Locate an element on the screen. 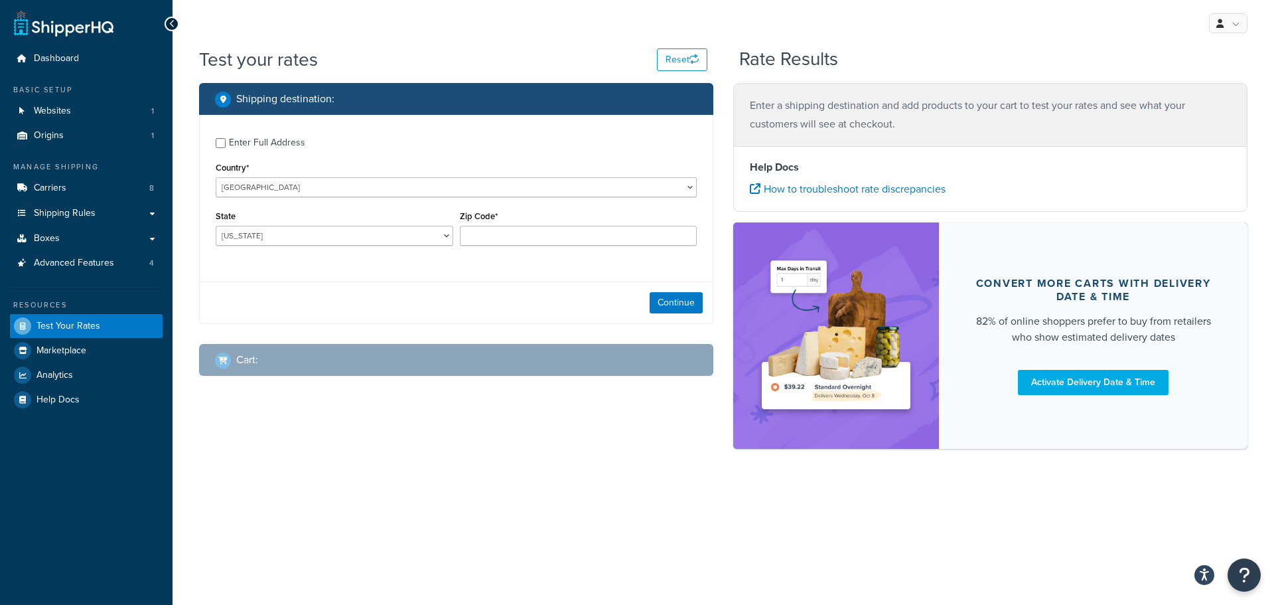 Image resolution: width=1274 pixels, height=605 pixels. a: Dashboard is located at coordinates (86, 58).